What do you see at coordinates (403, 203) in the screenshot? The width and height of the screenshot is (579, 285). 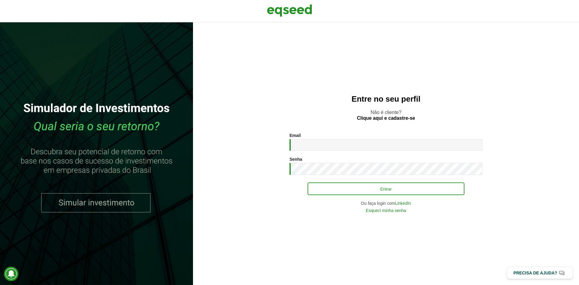 I see `a: LinkedIn` at bounding box center [403, 203].